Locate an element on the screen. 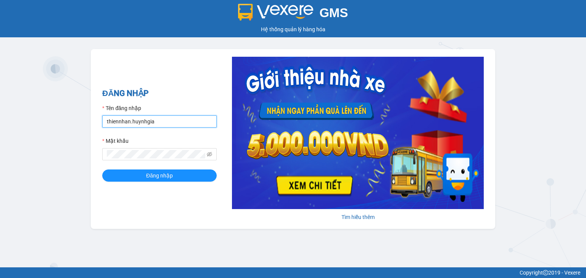 This screenshot has width=586, height=278. span: copyright is located at coordinates (545, 273).